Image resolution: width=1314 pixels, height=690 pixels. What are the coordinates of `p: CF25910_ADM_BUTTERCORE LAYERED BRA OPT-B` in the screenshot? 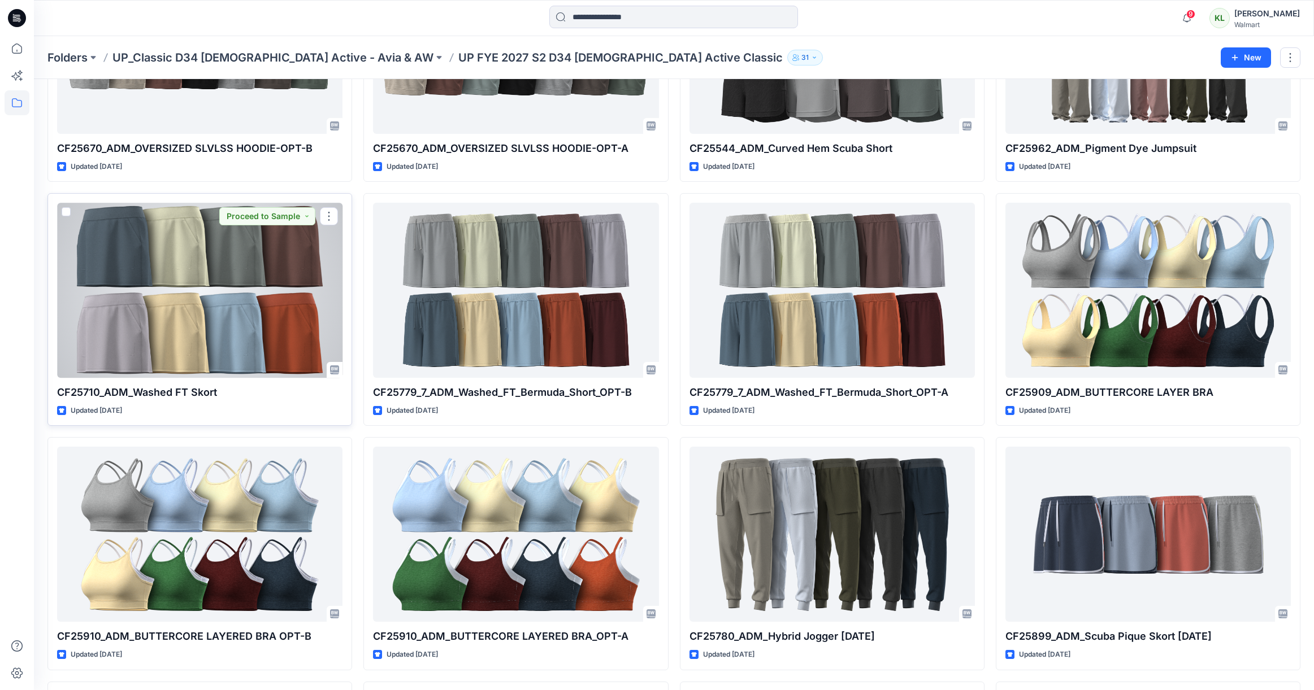 It's located at (199, 637).